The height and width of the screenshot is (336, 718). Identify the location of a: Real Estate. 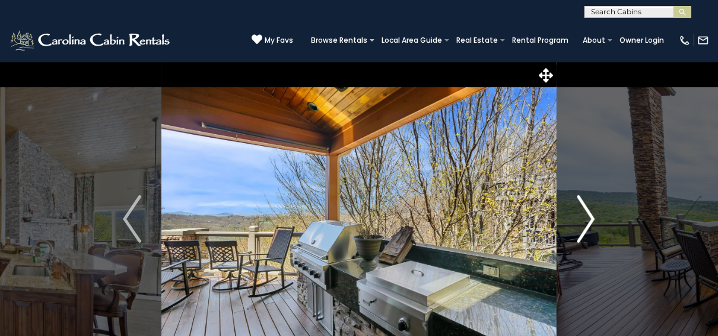
(477, 40).